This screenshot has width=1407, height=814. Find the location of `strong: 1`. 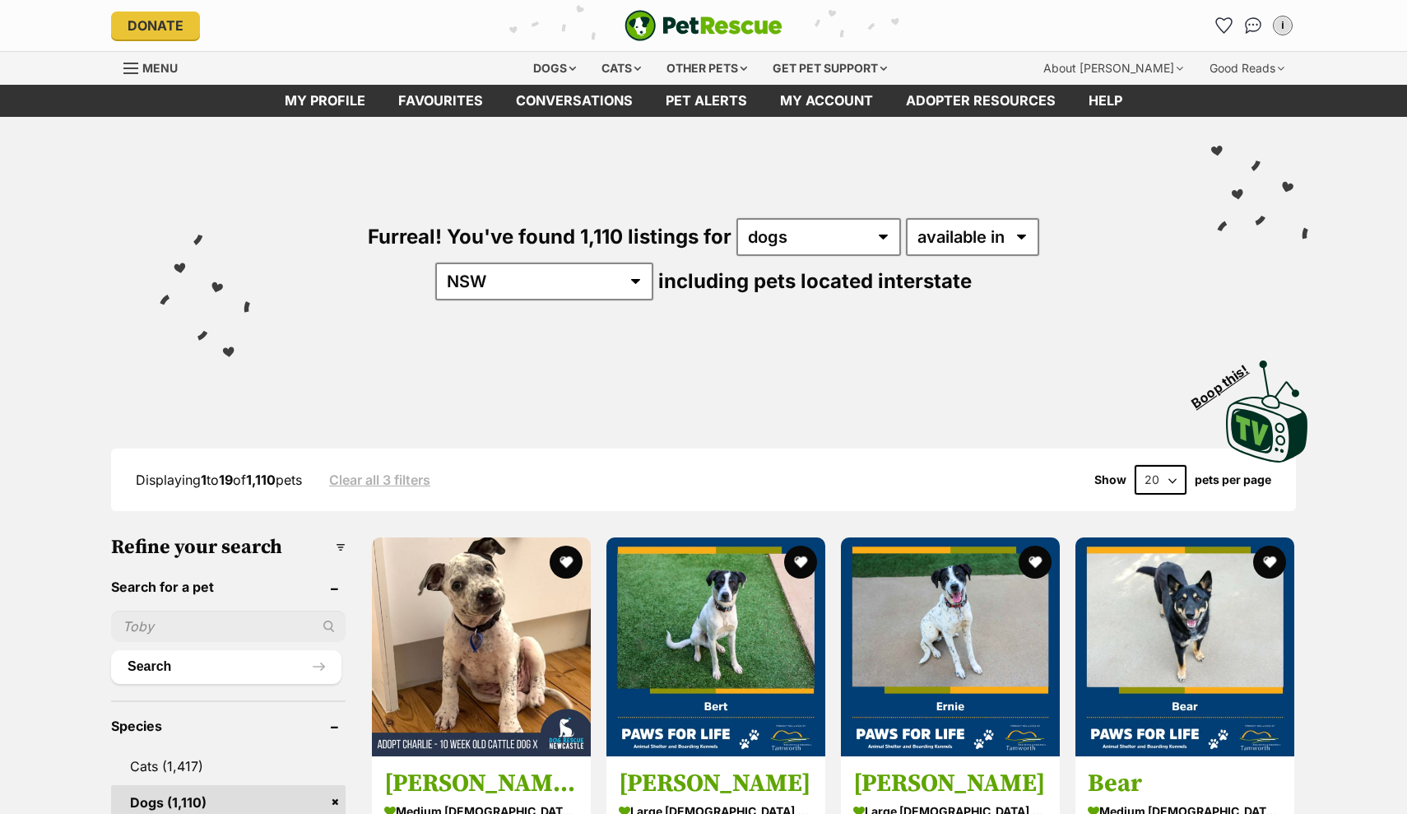

strong: 1 is located at coordinates (203, 480).